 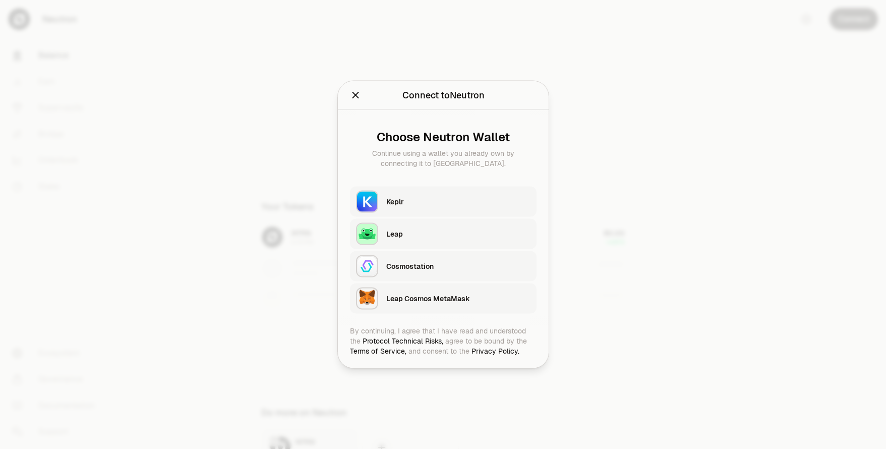 What do you see at coordinates (459, 234) in the screenshot?
I see `div: Leap` at bounding box center [459, 234].